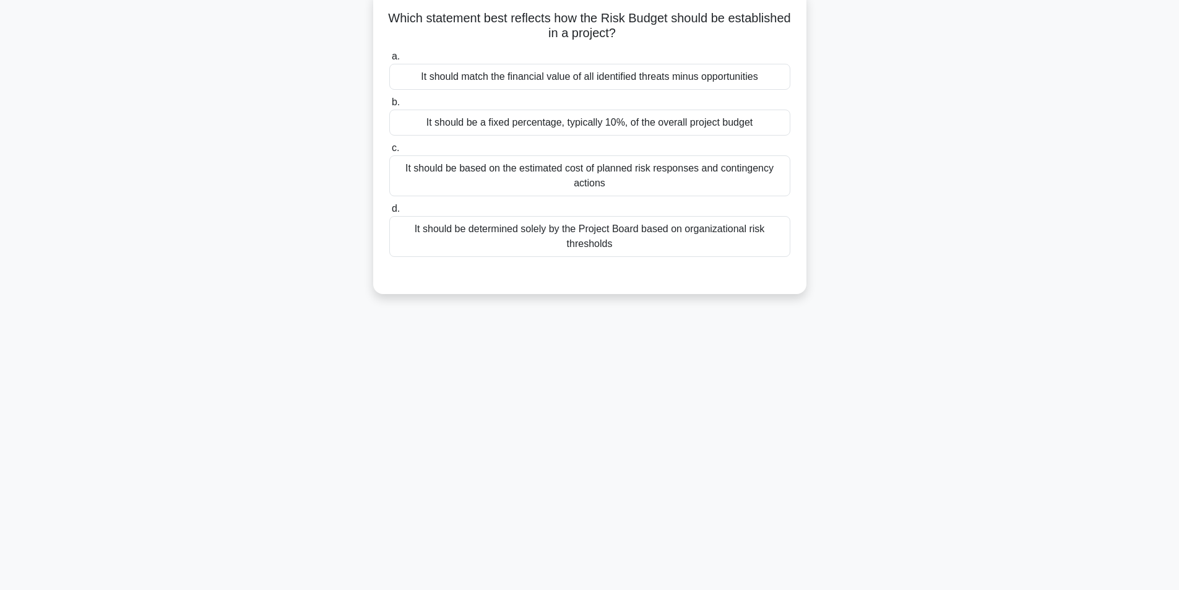 The height and width of the screenshot is (590, 1179). Describe the element at coordinates (590, 176) in the screenshot. I see `div: It should be based on the estimated cost of planned risk responses and contingency actions` at that location.